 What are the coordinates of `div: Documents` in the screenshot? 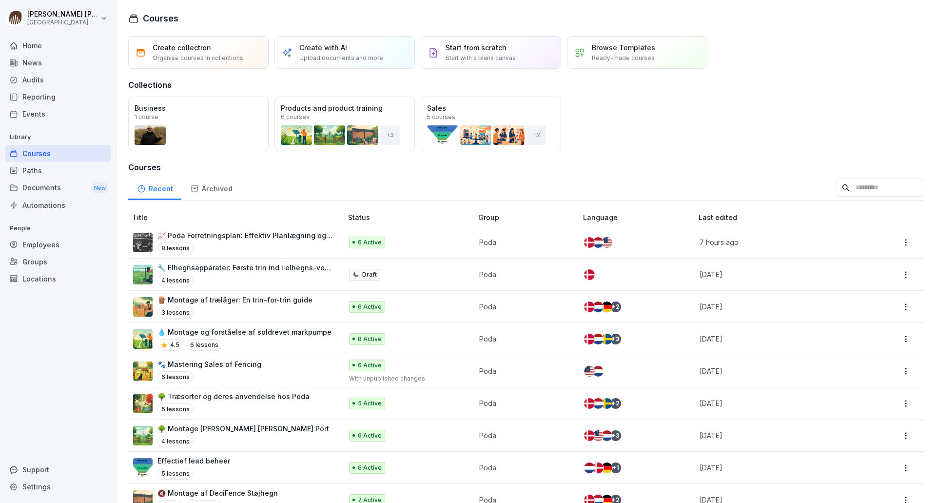 It's located at (58, 188).